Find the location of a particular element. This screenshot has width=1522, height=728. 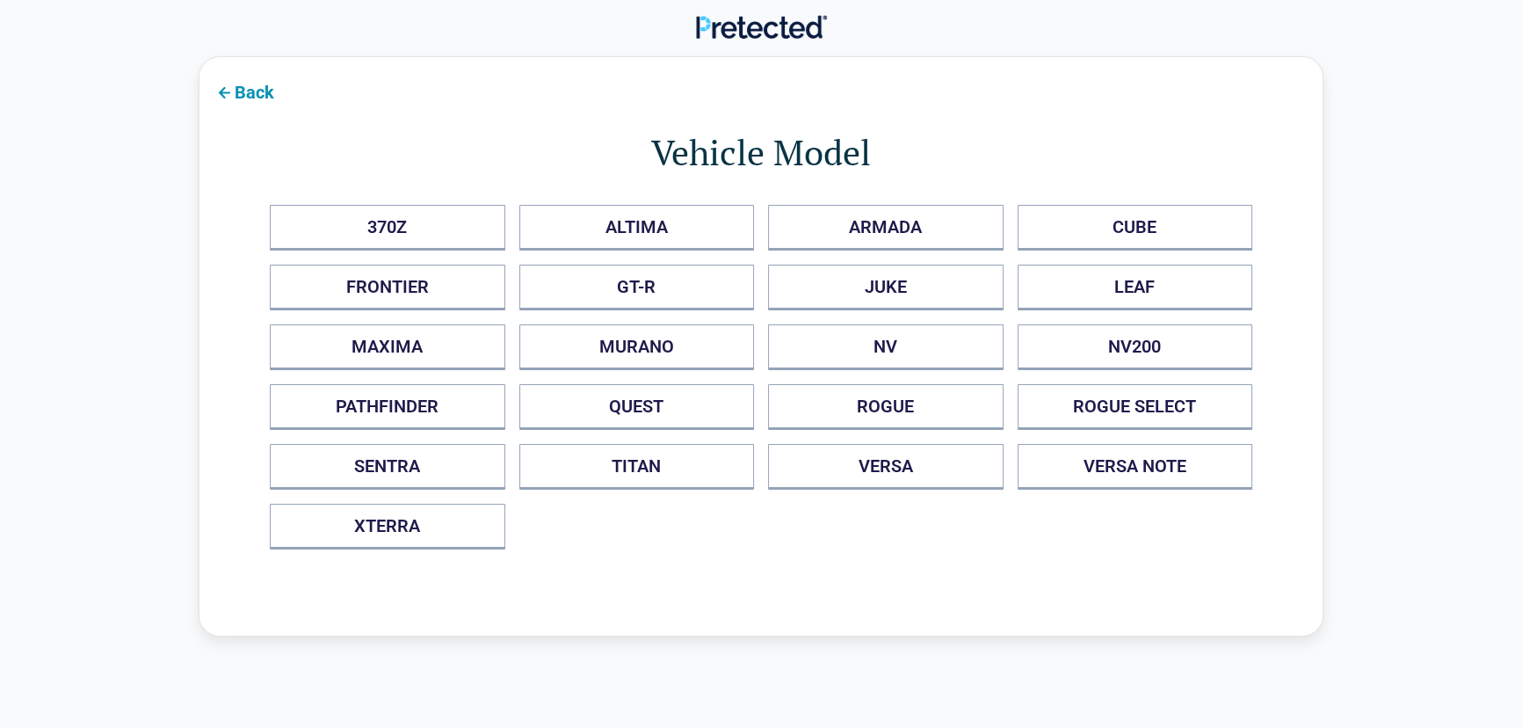

button: NV is located at coordinates (886, 347).